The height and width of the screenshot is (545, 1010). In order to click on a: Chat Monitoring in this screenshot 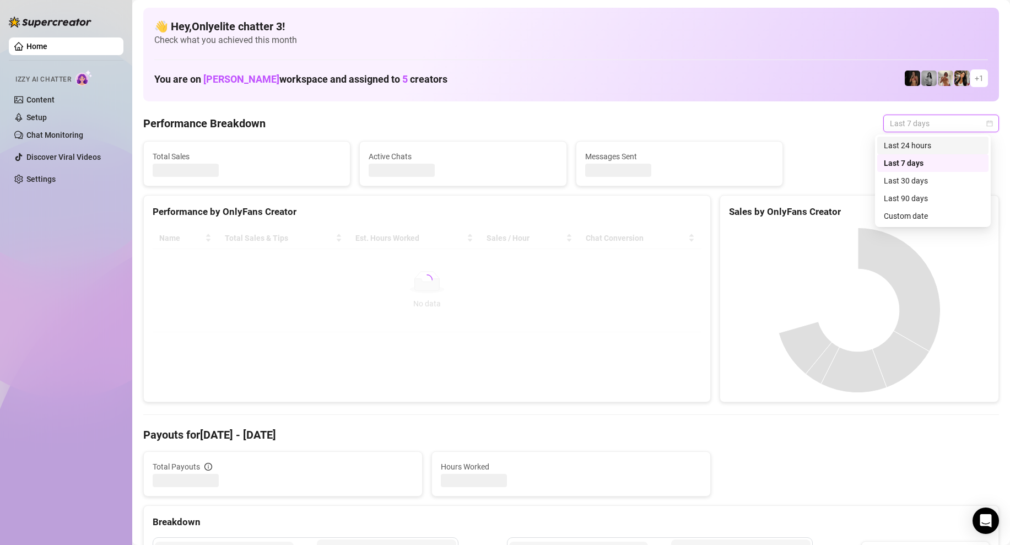, I will do `click(55, 135)`.